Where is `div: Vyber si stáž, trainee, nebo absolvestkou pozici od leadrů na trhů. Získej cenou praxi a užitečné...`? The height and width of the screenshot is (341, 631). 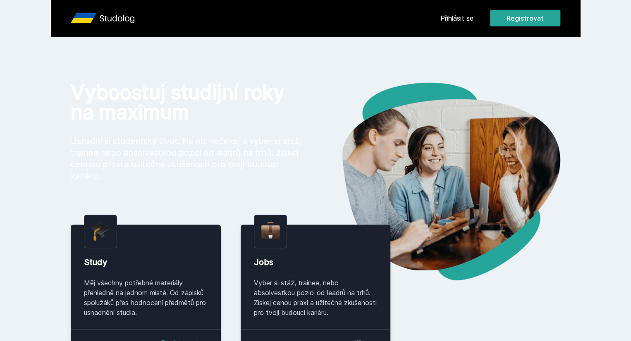 div: Vyber si stáž, trainee, nebo absolvestkou pozici od leadrů na trhů. Získej cenou praxi a užitečné... is located at coordinates (315, 298).